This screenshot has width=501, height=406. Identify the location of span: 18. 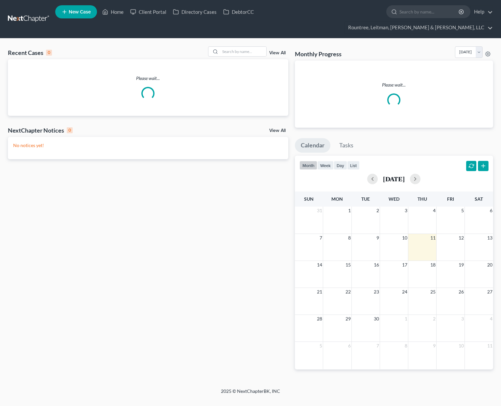
(433, 265).